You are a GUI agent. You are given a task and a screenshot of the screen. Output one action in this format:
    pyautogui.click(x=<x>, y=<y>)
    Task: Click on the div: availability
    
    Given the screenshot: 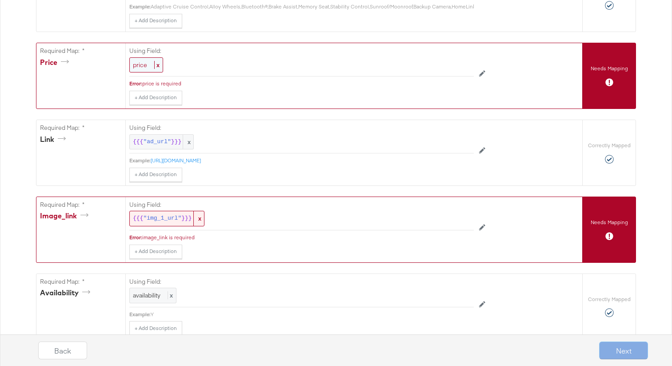 What is the action you would take?
    pyautogui.click(x=67, y=292)
    